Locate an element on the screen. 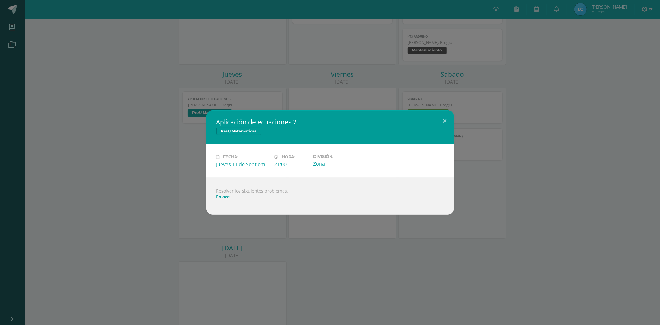  div: Resolver los siguientes problemas. is located at coordinates (330, 196).